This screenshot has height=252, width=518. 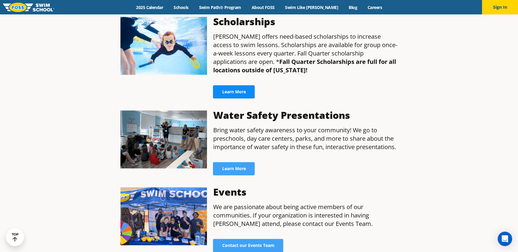 What do you see at coordinates (220, 7) in the screenshot?
I see `a: Swim Path® Program` at bounding box center [220, 7].